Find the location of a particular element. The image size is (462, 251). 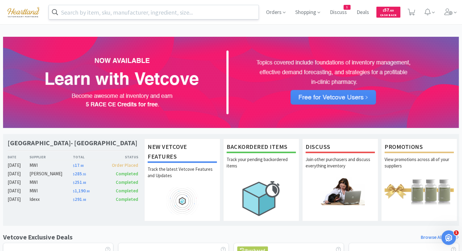

span: . 60 is located at coordinates (391, 10).